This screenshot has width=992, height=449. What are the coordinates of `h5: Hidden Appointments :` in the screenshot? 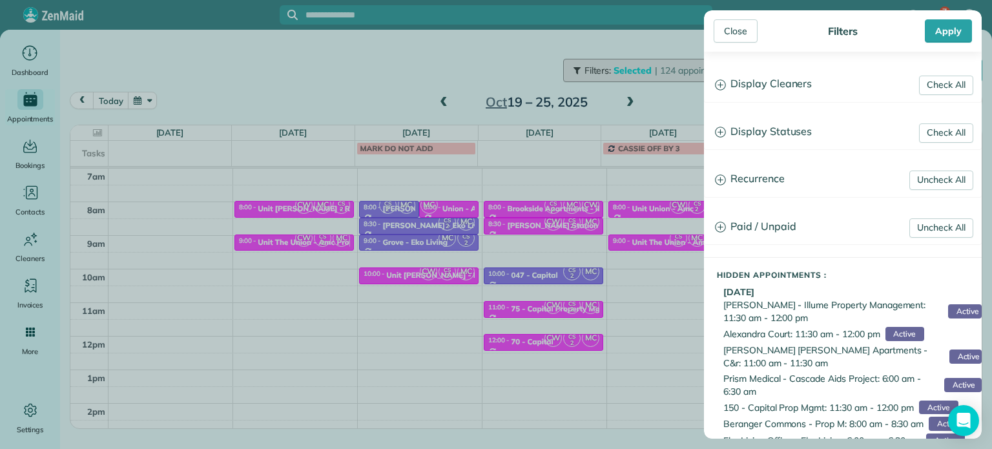 It's located at (849, 274).